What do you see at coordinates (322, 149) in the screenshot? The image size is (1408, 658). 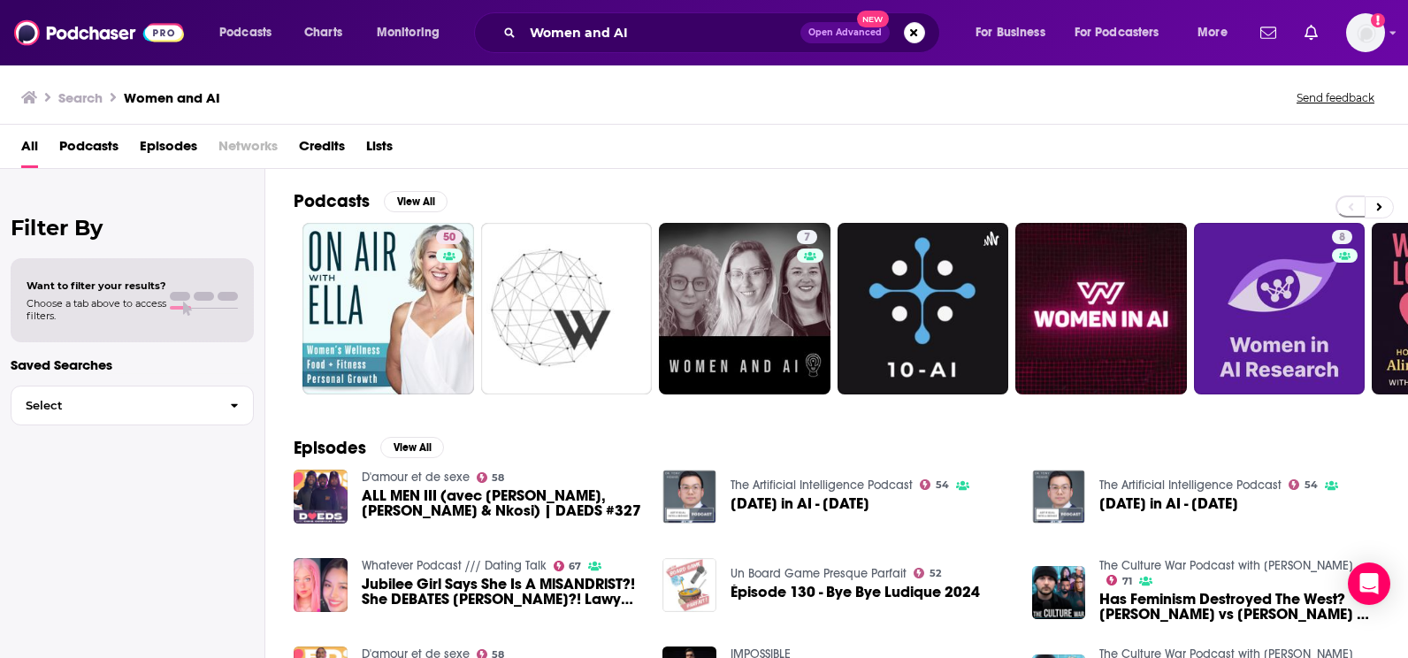 I see `span: Credits` at bounding box center [322, 149].